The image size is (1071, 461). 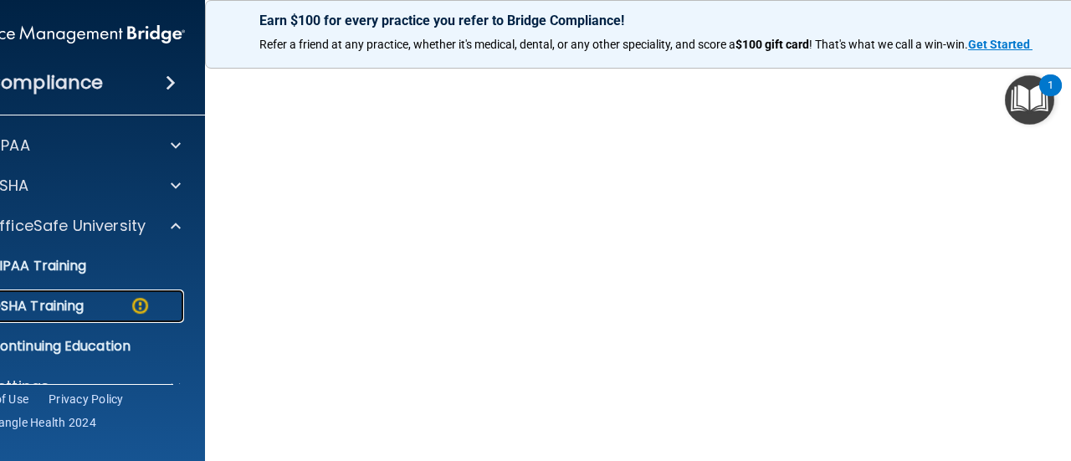 What do you see at coordinates (999, 44) in the screenshot?
I see `strong: Get Started` at bounding box center [999, 44].